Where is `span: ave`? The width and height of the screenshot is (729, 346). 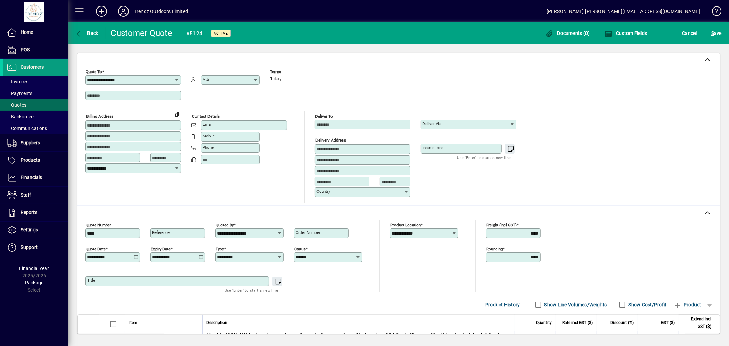 span: ave is located at coordinates (716, 33).